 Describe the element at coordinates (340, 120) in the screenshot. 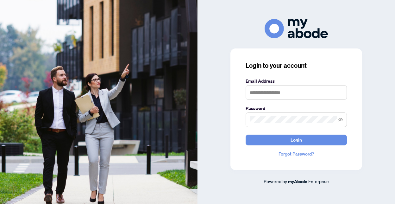

I see `span: eye-invisible` at that location.